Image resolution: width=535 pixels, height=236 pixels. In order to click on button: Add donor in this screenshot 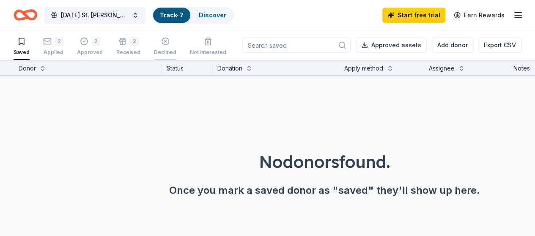, I will do `click(453, 45)`.